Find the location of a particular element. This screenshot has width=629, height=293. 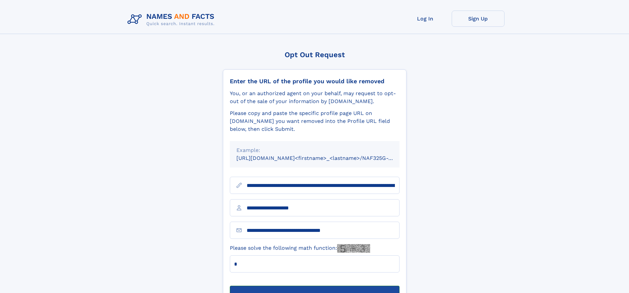

a: Log In is located at coordinates (425, 18).